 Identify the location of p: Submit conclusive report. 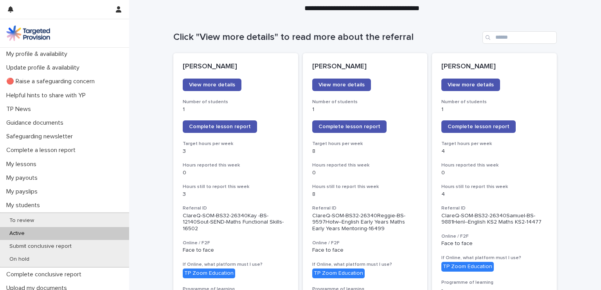
(40, 247).